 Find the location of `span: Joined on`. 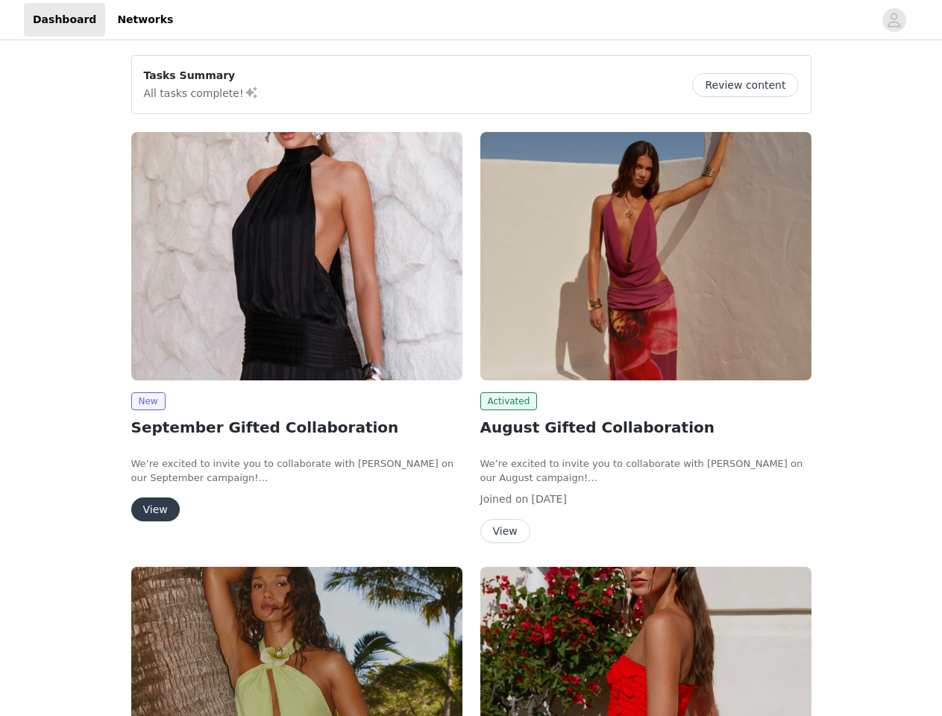

span: Joined on is located at coordinates (504, 499).